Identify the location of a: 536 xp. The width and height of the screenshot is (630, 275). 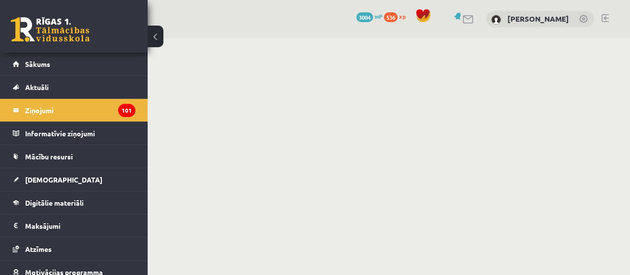
(397, 16).